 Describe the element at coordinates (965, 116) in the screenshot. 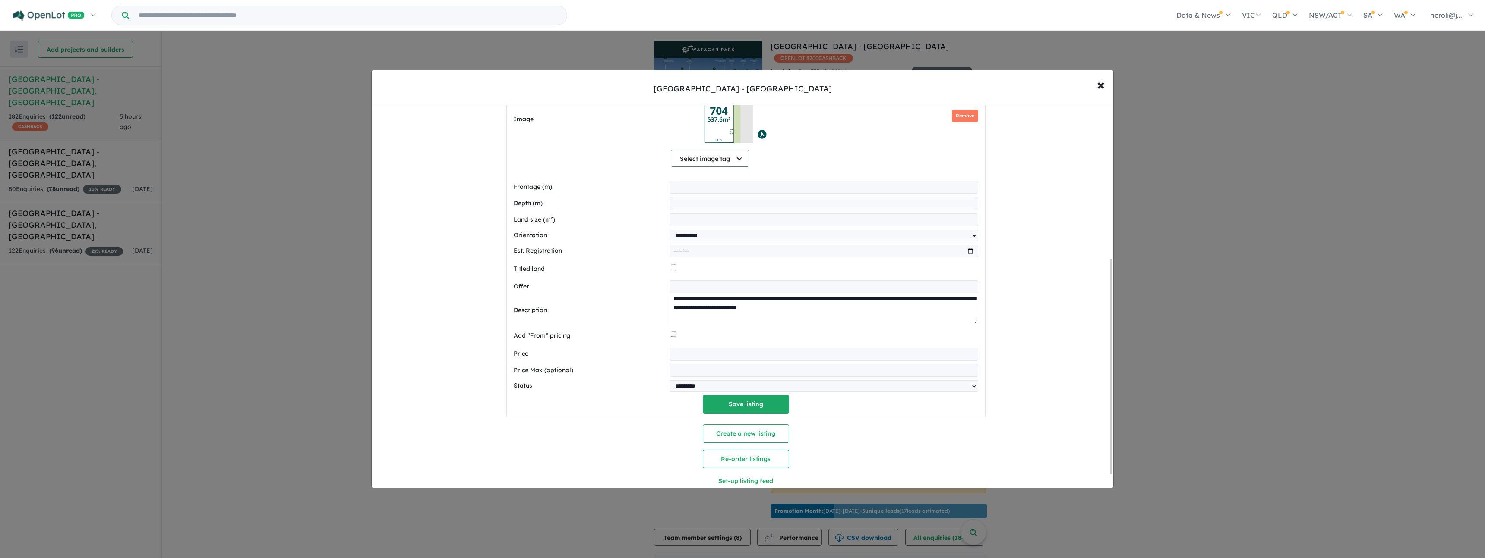

I see `button: Remove` at that location.